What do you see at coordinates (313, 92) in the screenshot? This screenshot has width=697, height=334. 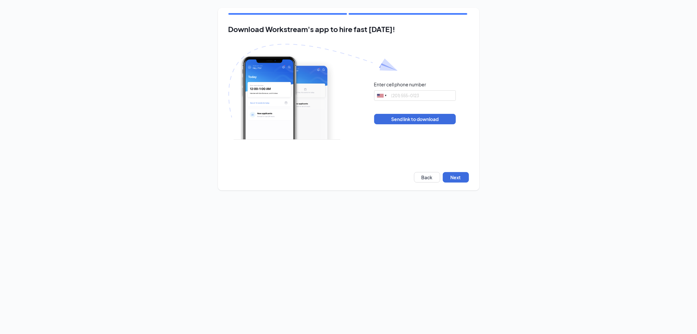 I see `img: Download Workstream's app with paper plane` at bounding box center [313, 92].